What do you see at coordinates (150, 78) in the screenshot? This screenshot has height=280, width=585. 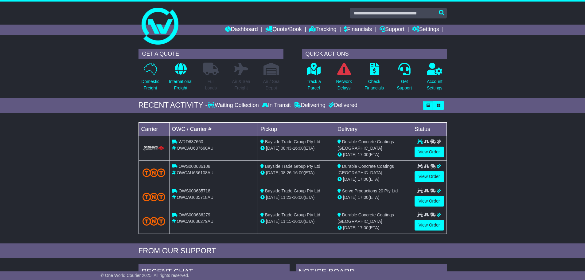 I see `a: DomesticFreight` at bounding box center [150, 78].